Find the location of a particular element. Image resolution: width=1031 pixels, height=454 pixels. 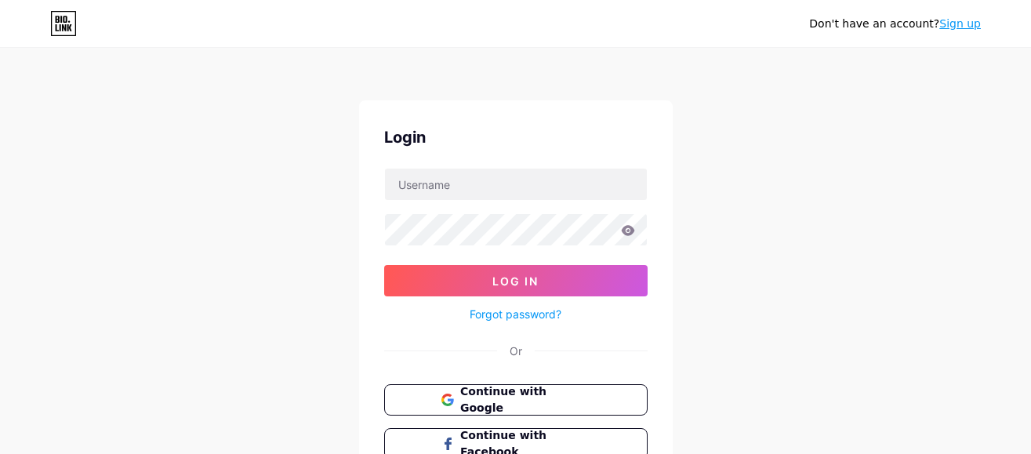

div: Don't have an account? is located at coordinates (895, 24).